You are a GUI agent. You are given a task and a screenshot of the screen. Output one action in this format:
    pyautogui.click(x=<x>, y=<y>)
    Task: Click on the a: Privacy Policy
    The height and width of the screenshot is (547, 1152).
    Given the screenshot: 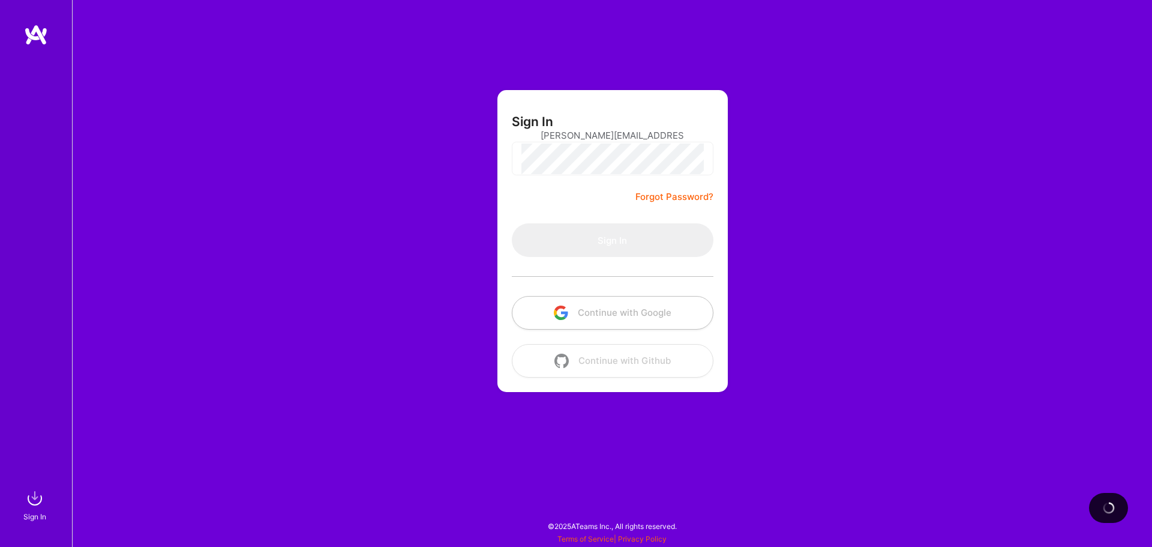 What is the action you would take?
    pyautogui.click(x=642, y=538)
    